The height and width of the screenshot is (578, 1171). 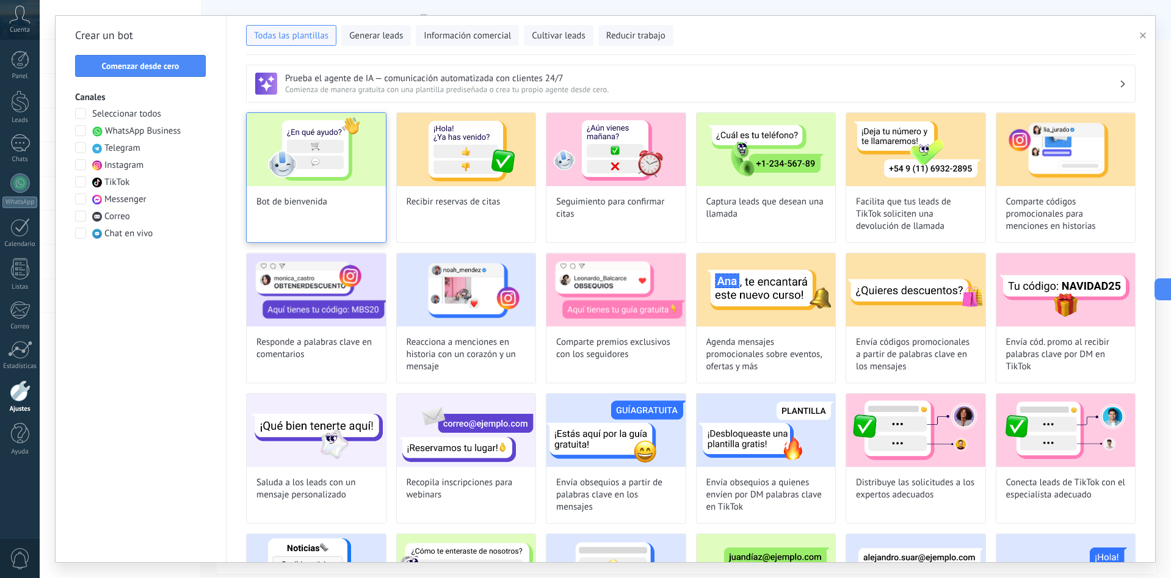 What do you see at coordinates (616, 290) in the screenshot?
I see `img: Comparte premios exclusivos con los seguidores` at bounding box center [616, 290].